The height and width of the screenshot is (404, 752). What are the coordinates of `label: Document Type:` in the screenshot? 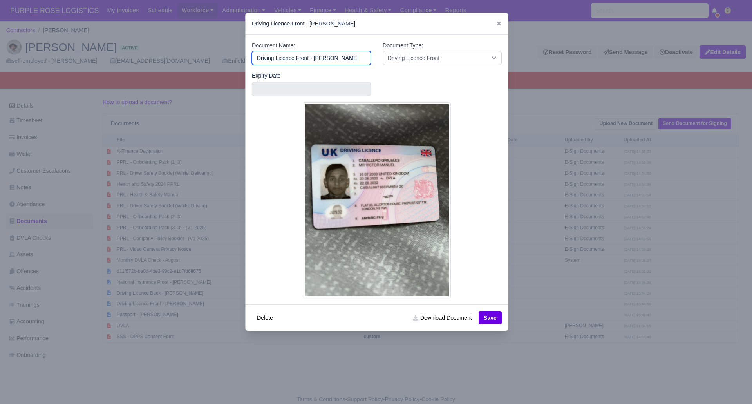 It's located at (403, 45).